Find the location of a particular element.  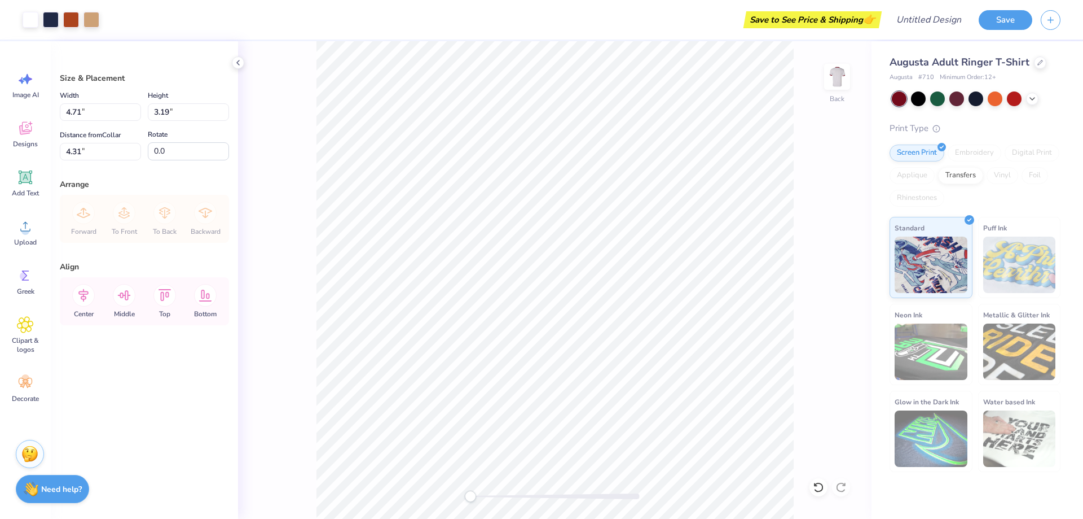

span: Glow in the Dark Ink is located at coordinates (927, 401).